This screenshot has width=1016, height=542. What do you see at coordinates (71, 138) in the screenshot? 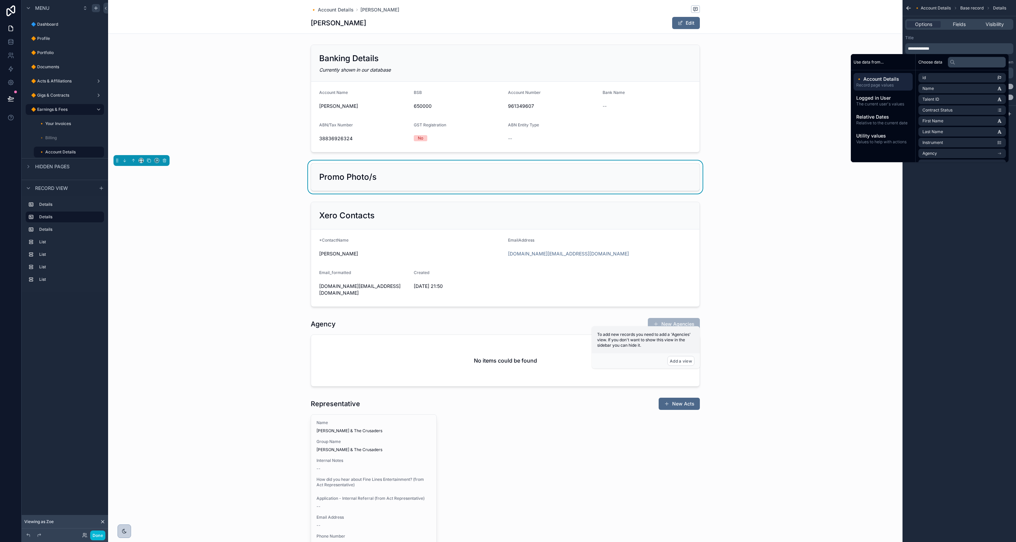
I see `label: 🔸 Billing` at bounding box center [71, 138].